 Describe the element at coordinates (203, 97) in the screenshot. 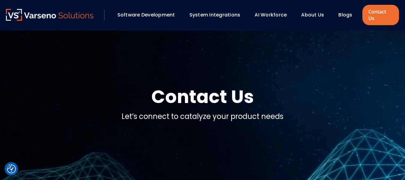

I see `h1: Contact Us` at that location.